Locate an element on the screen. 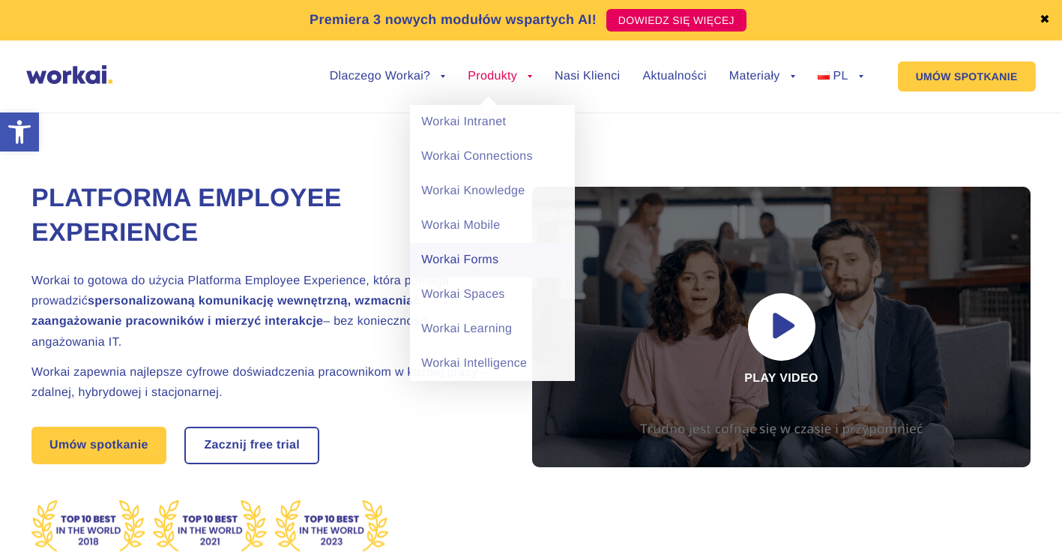 Image resolution: width=1062 pixels, height=558 pixels. h1: Platforma Employee Experience is located at coordinates (264, 216).